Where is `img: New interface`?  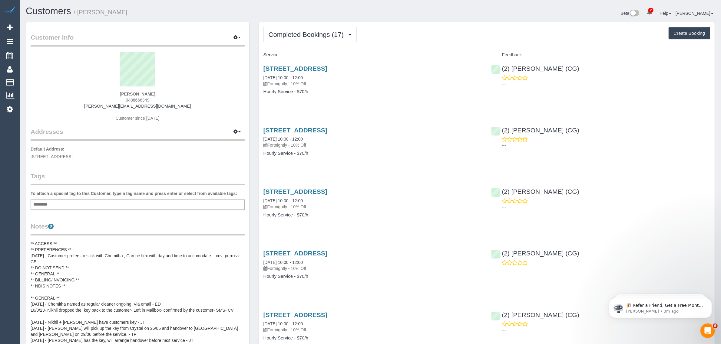 img: New interface is located at coordinates (634, 14).